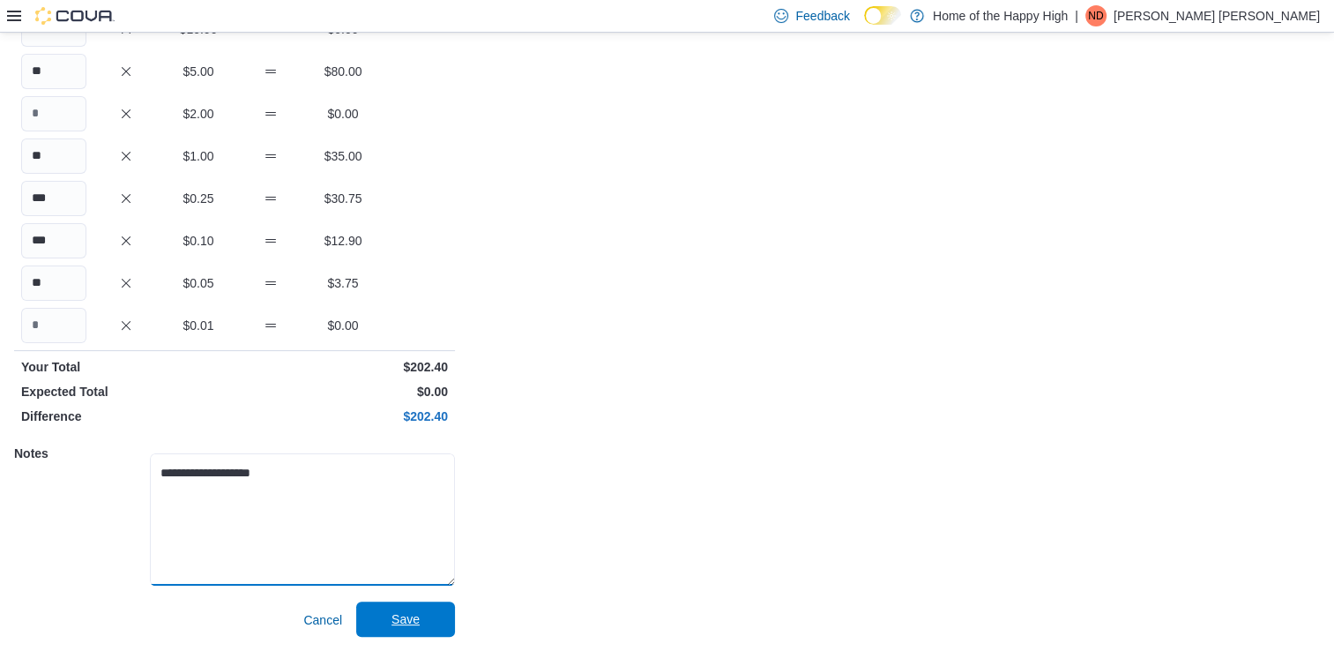  I want to click on p: $12.90, so click(343, 241).